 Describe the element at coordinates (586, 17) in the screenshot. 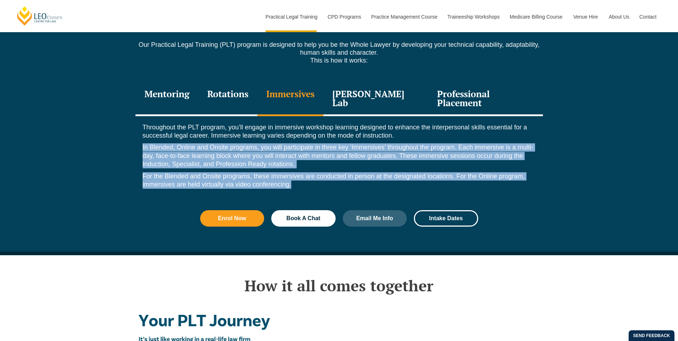

I see `a: Venue Hire` at that location.